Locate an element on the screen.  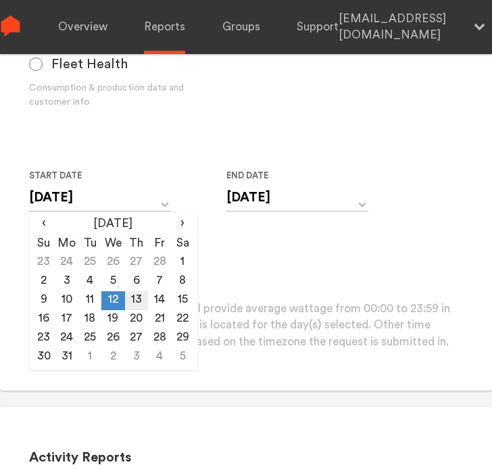
label: End Date is located at coordinates (292, 176).